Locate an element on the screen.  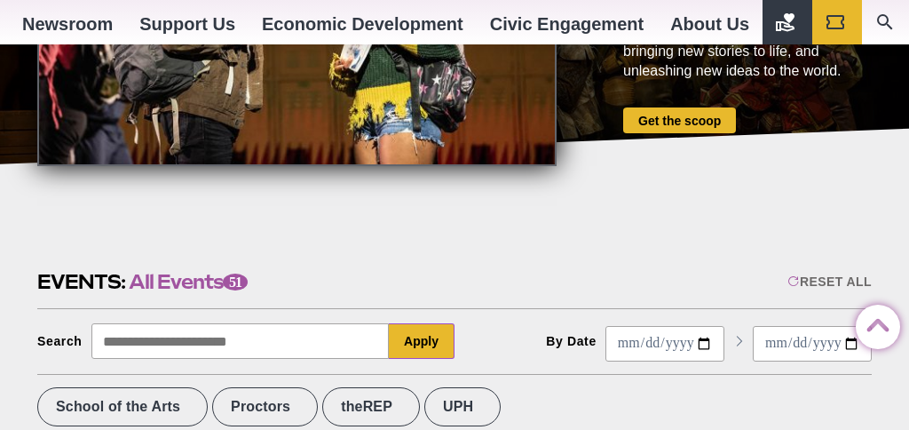
label: Proctors is located at coordinates (264, 406).